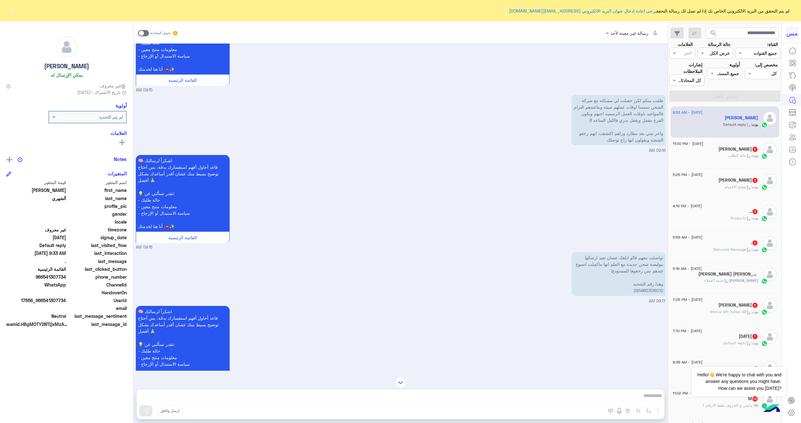 This screenshot has height=423, width=801. What do you see at coordinates (772, 409) in the screenshot?
I see `img: hulul-logo.png` at bounding box center [772, 409].